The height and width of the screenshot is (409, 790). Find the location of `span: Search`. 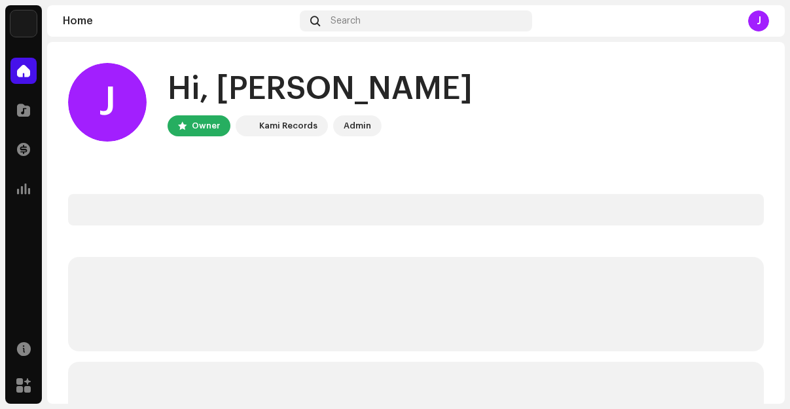

span: Search is located at coordinates (346, 21).